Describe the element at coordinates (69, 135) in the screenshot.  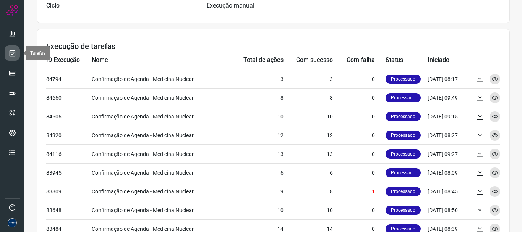
I see `td: 84320` at that location.